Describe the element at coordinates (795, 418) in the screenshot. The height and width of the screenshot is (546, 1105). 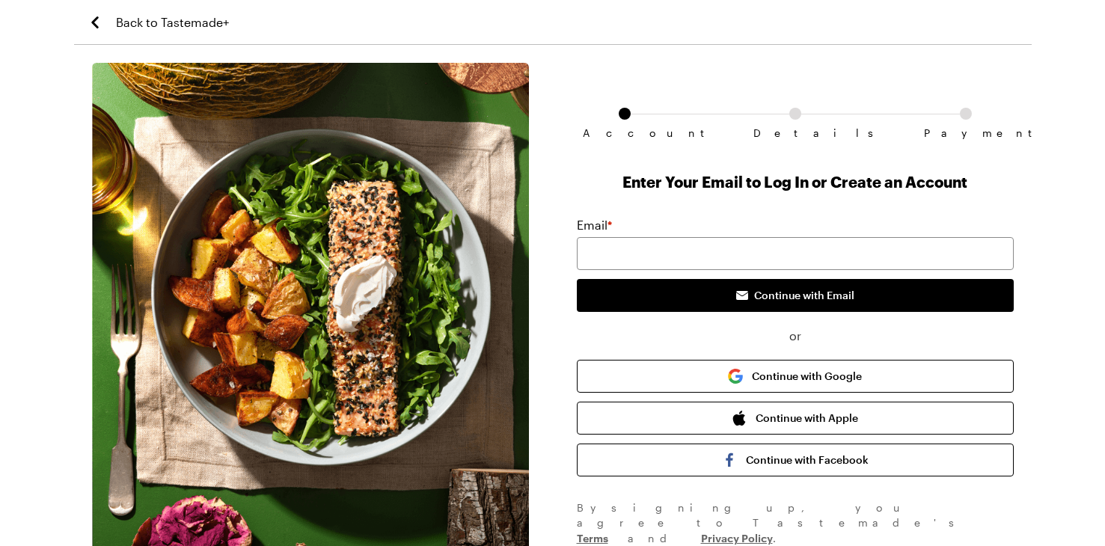
I see `button: Continue with Apple` at that location.